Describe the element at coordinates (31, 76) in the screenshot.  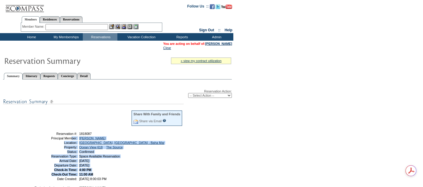
I see `a: Itinerary` at that location.